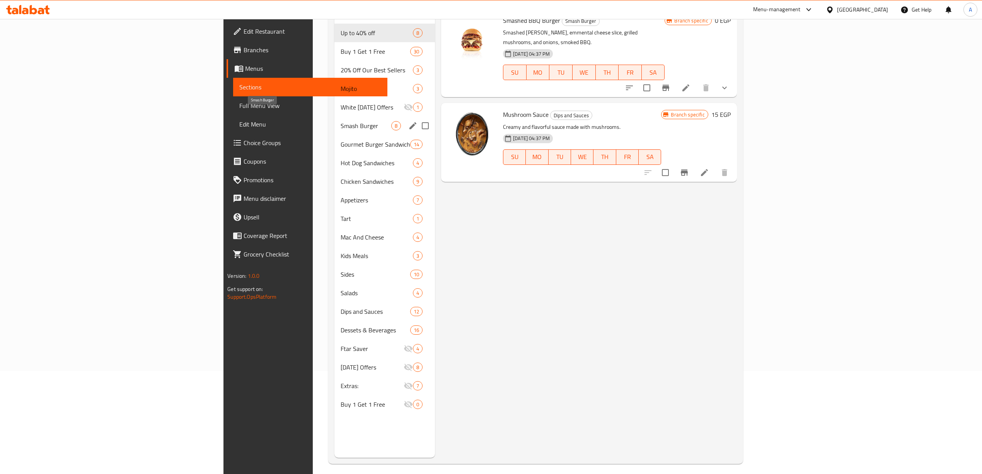  I want to click on span: 12, so click(416, 311).